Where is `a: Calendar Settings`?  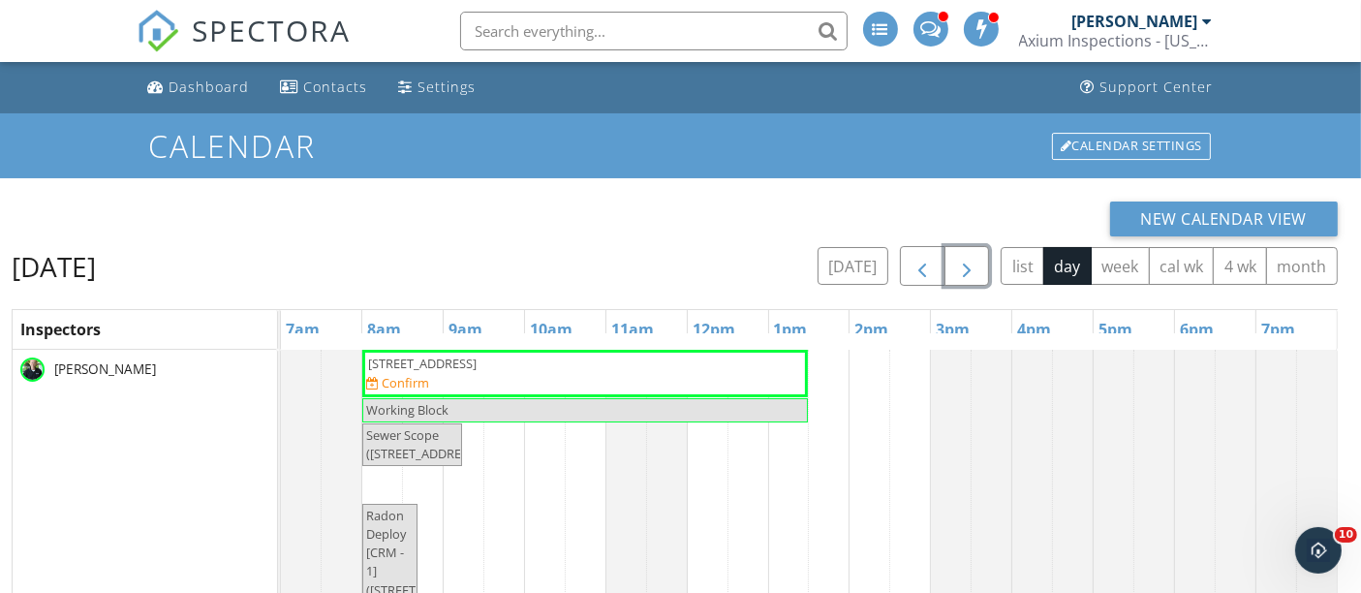 a: Calendar Settings is located at coordinates (1131, 146).